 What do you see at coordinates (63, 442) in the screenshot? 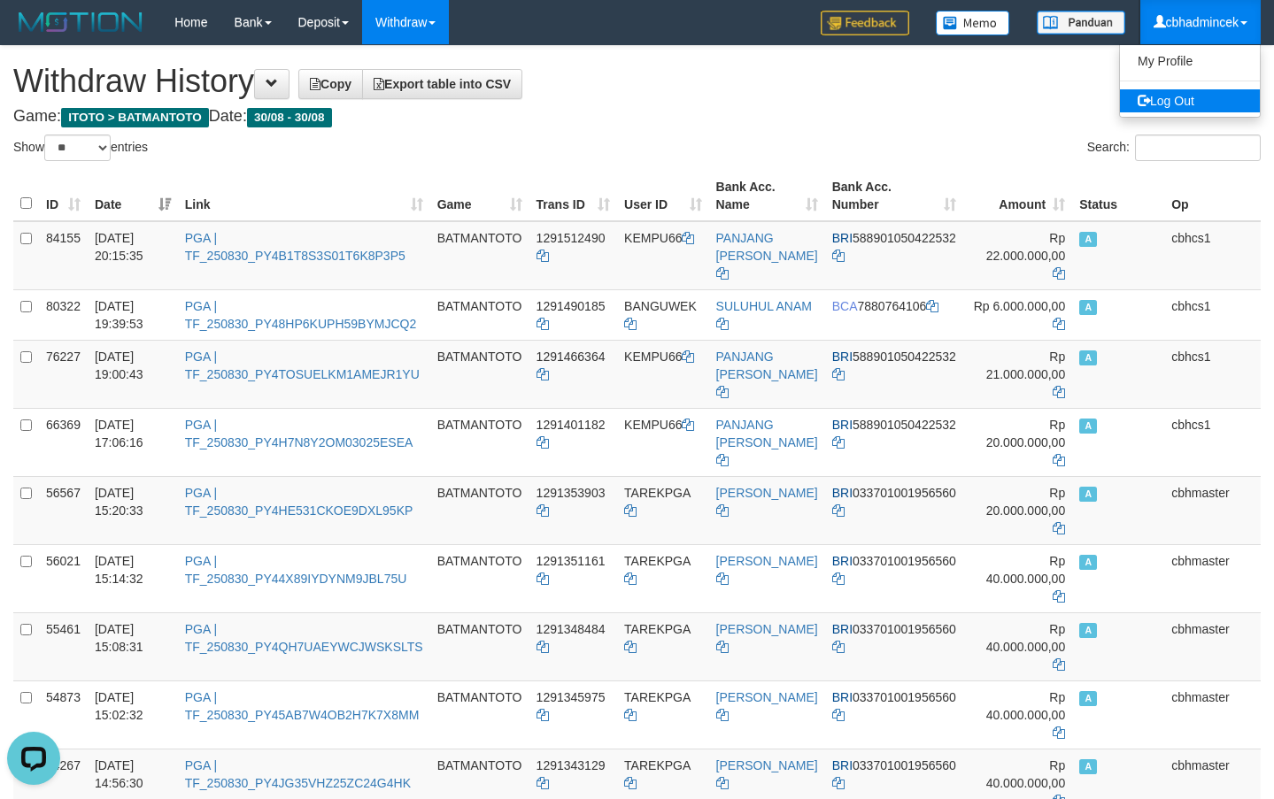
I see `td: 66369` at bounding box center [63, 442].